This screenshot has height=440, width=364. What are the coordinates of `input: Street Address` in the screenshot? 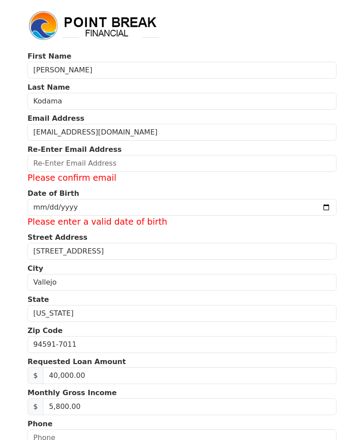 It's located at (182, 251).